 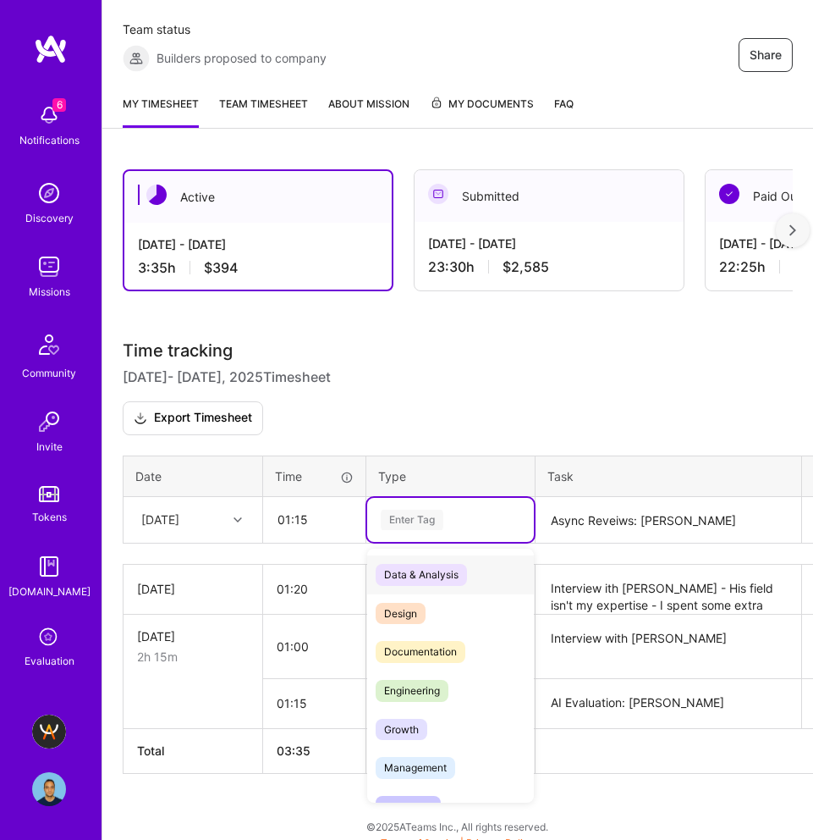 What do you see at coordinates (224, 30) in the screenshot?
I see `span: Team status` at bounding box center [224, 30].